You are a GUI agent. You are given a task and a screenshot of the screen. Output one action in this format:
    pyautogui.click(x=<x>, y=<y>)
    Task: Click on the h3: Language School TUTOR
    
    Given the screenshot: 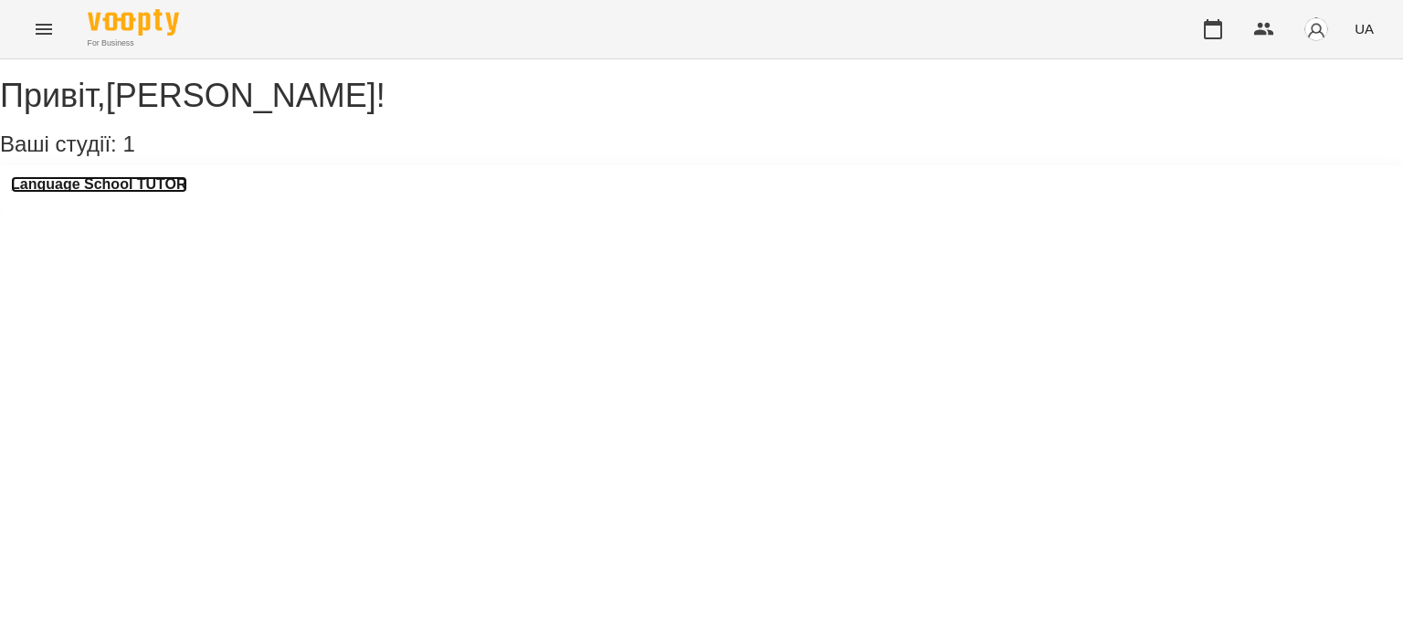 What is the action you would take?
    pyautogui.click(x=99, y=185)
    